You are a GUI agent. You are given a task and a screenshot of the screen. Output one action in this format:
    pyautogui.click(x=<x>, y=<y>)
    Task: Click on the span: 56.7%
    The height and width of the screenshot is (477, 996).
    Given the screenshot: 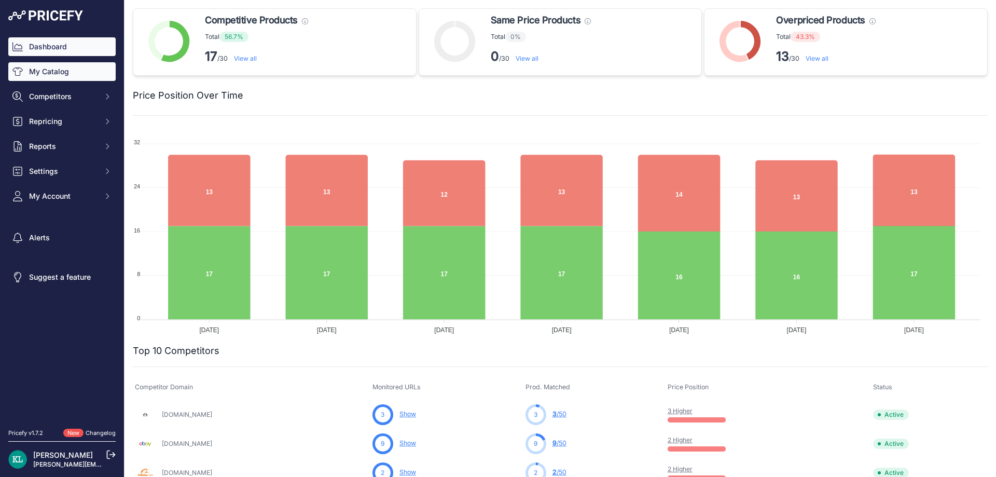 What is the action you would take?
    pyautogui.click(x=234, y=37)
    